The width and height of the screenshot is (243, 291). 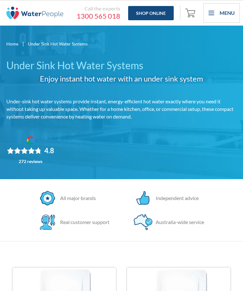 I want to click on div: 4.8, so click(x=49, y=151).